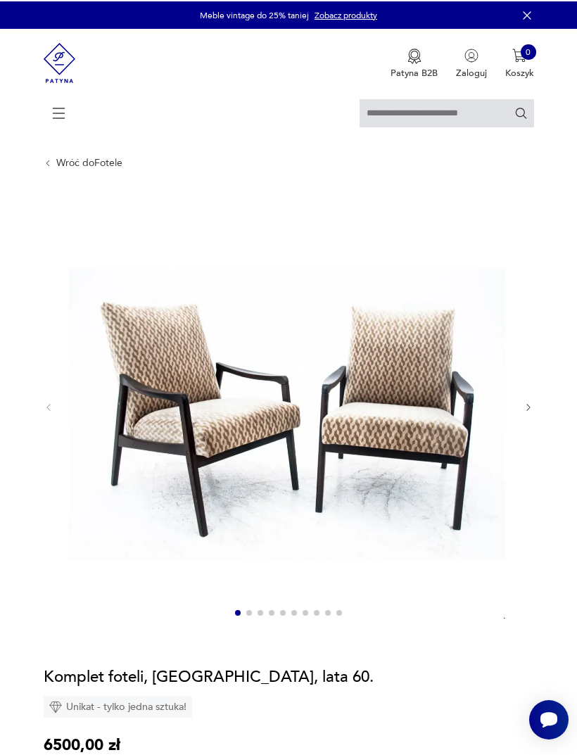 This screenshot has width=577, height=755. Describe the element at coordinates (254, 14) in the screenshot. I see `p: Meble vintage do 25% taniej` at that location.